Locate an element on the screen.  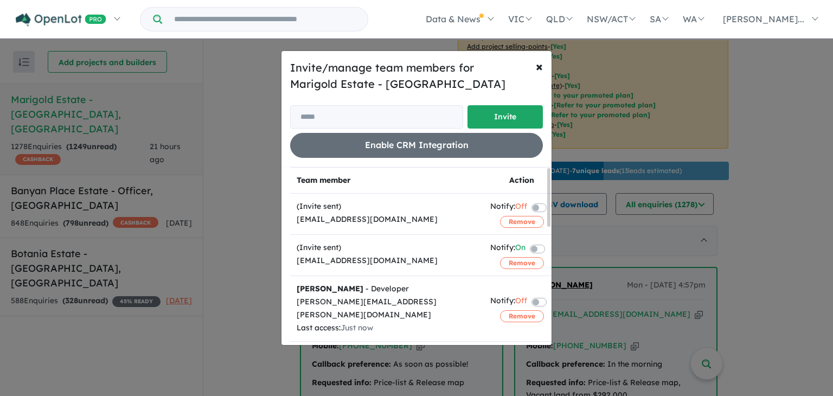
button: Enable CRM Integration is located at coordinates (417, 145).